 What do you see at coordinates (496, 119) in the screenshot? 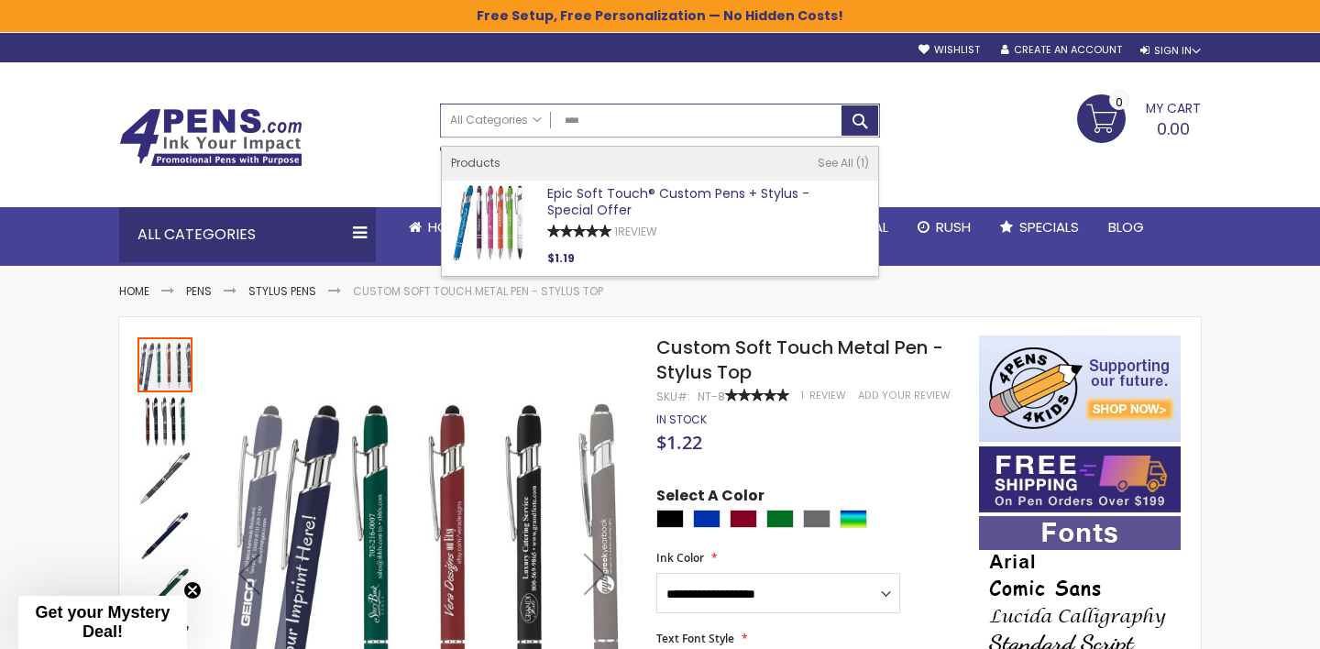
I see `a: All Categories` at bounding box center [496, 119].